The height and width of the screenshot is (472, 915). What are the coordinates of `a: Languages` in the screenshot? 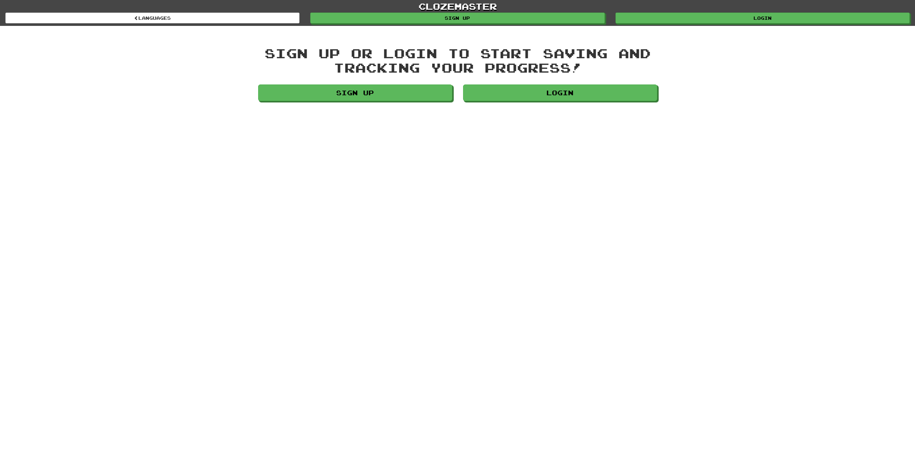 It's located at (152, 18).